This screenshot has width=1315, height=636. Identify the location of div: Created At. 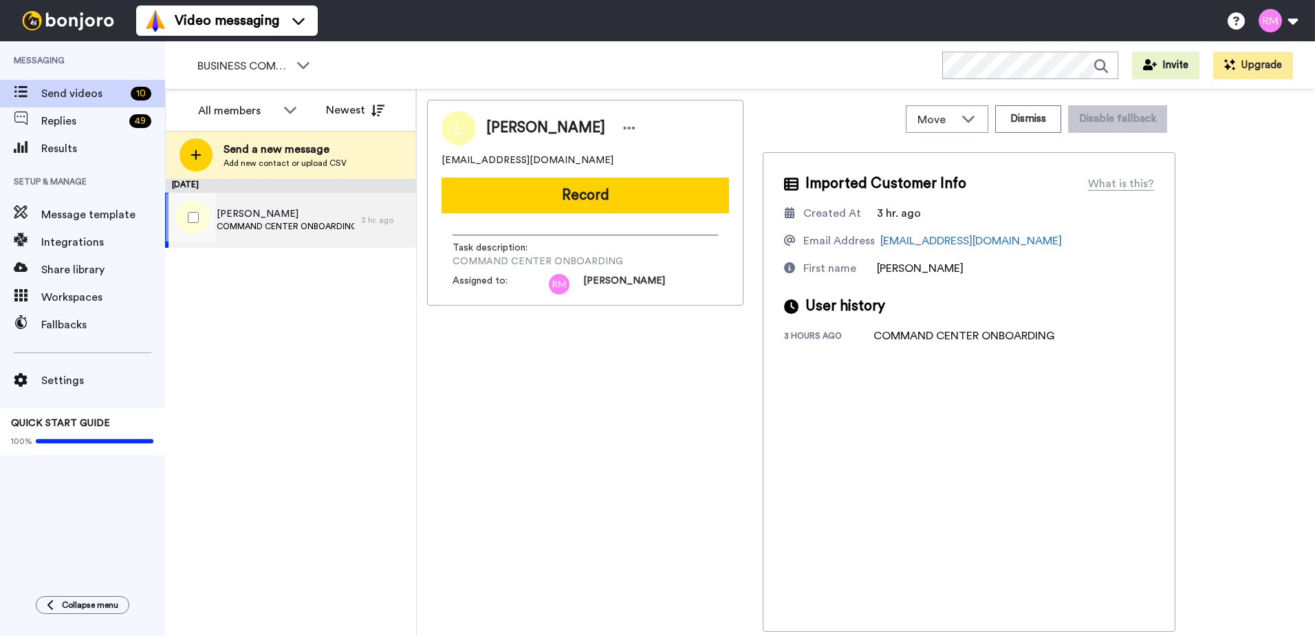
(832, 213).